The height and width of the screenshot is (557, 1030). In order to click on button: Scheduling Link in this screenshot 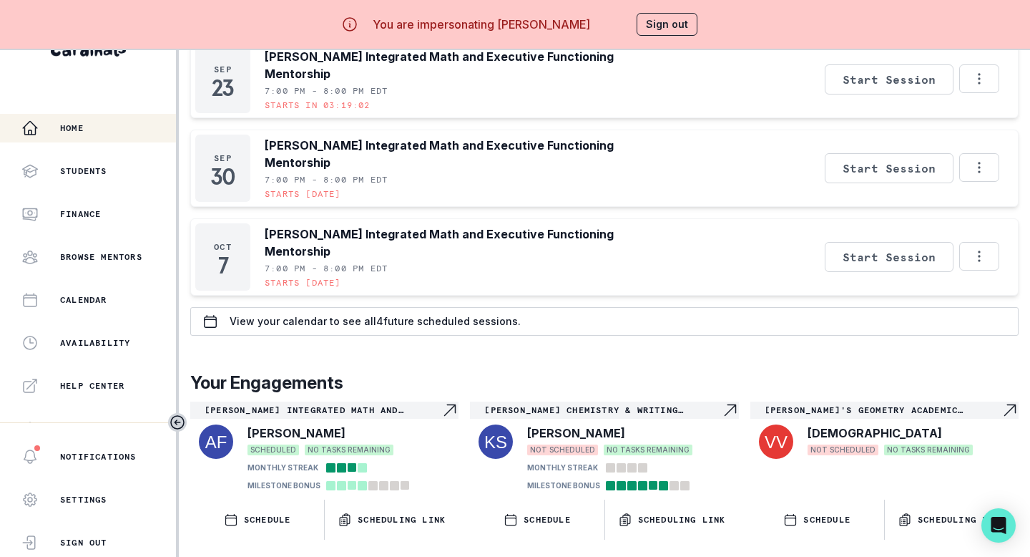, I will do `click(951, 519)`.